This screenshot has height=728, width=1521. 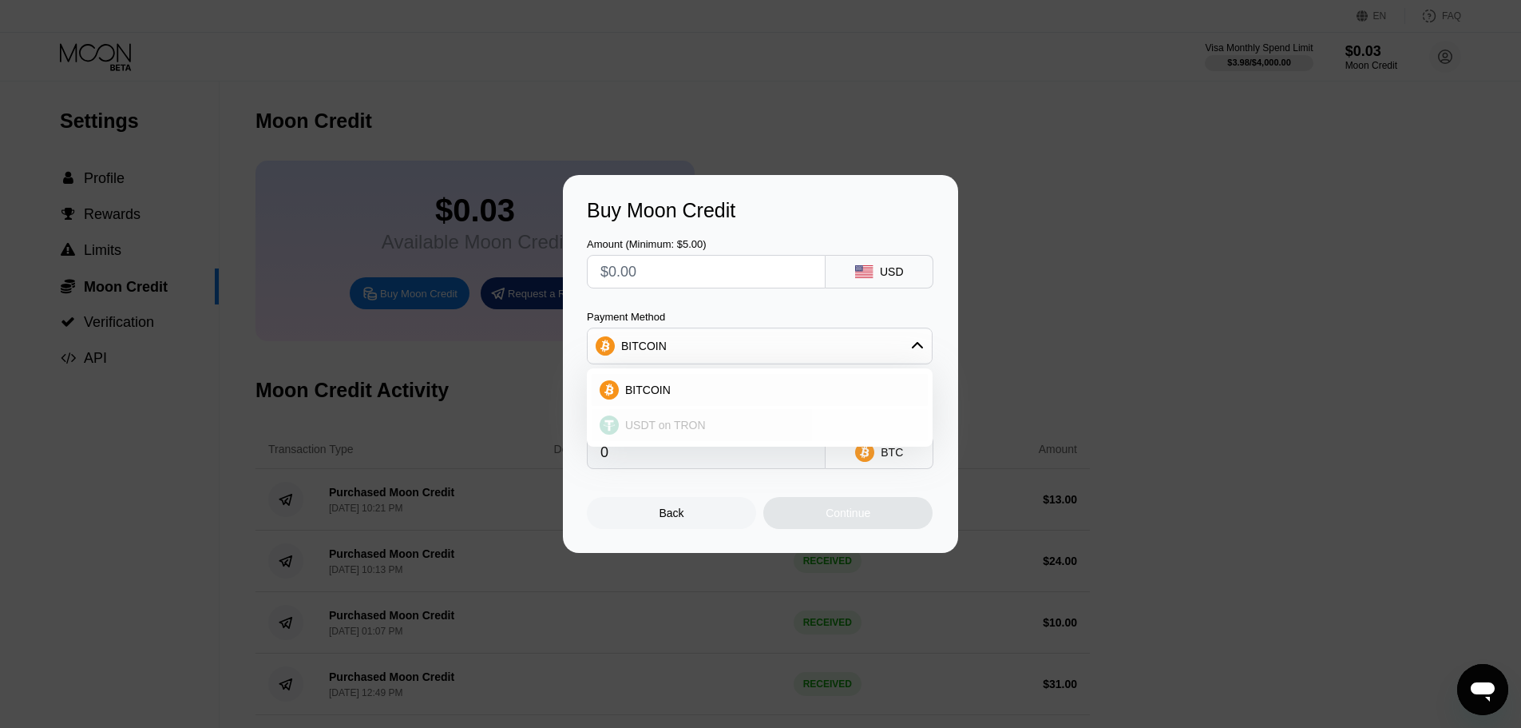 What do you see at coordinates (706, 272) in the screenshot?
I see `input: $0.00` at bounding box center [706, 272].